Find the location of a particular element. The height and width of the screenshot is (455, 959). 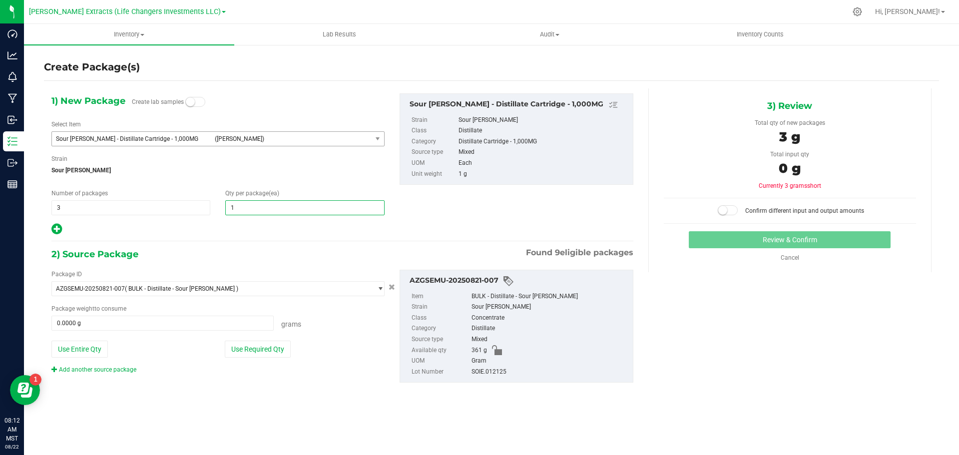

span: Package to consume is located at coordinates (89, 309).